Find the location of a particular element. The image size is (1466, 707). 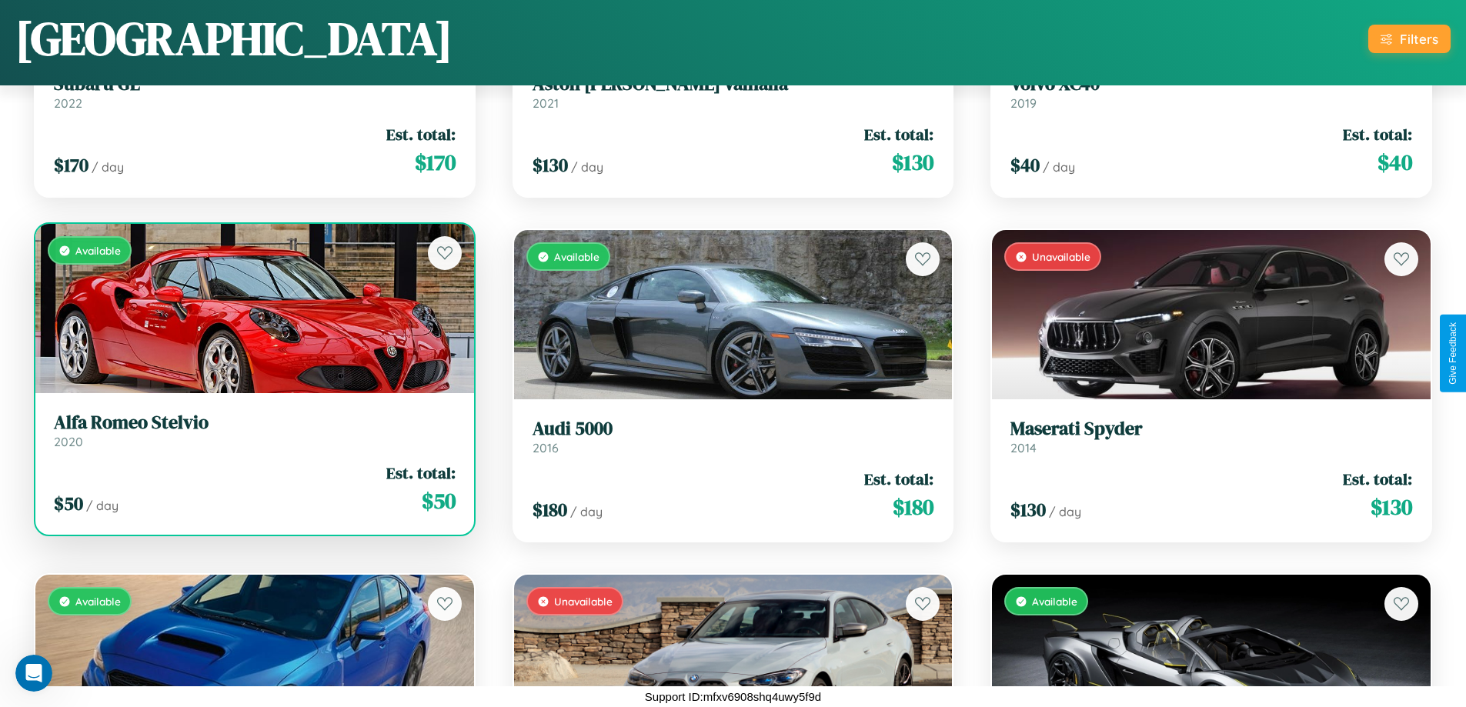

span: 2016 is located at coordinates (546, 448).